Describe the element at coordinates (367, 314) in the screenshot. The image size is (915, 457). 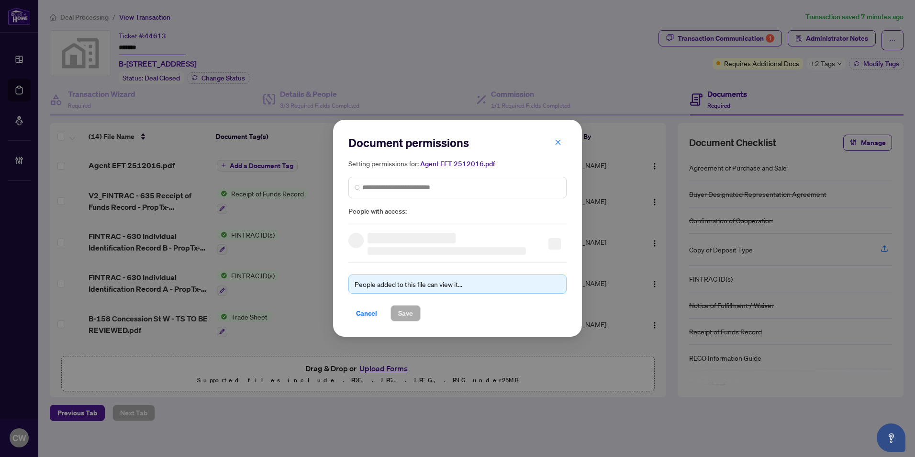
I see `span: Cancel` at that location.